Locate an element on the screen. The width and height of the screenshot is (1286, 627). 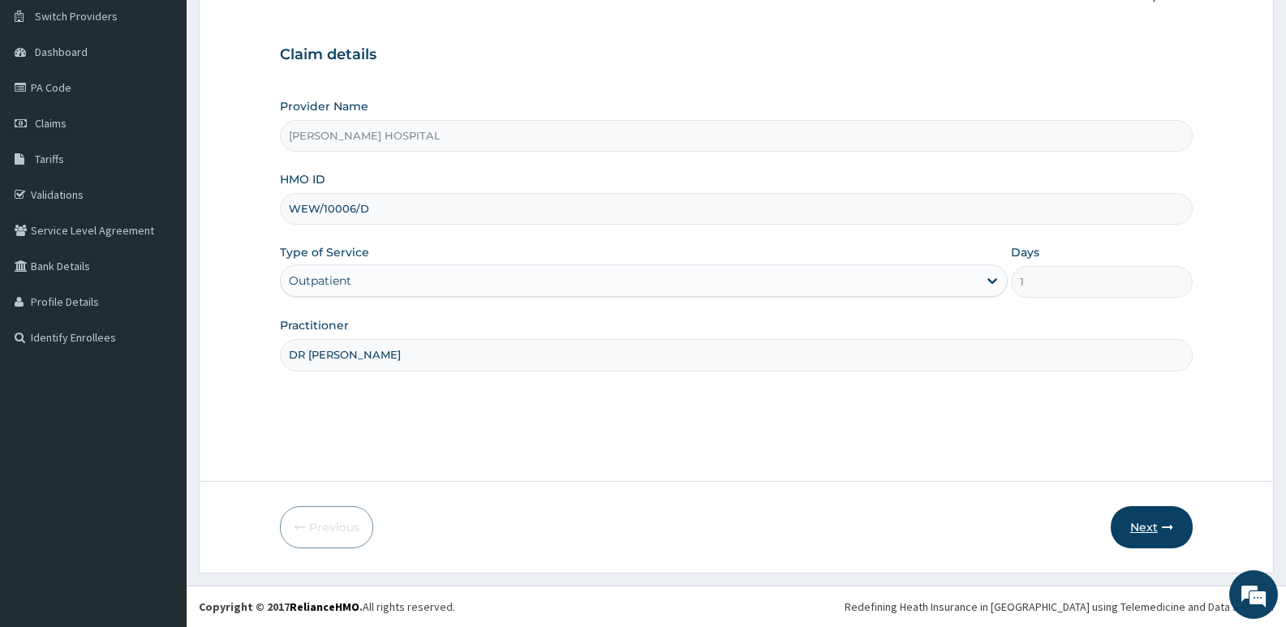
footer: All rights reserved. is located at coordinates (736, 606).